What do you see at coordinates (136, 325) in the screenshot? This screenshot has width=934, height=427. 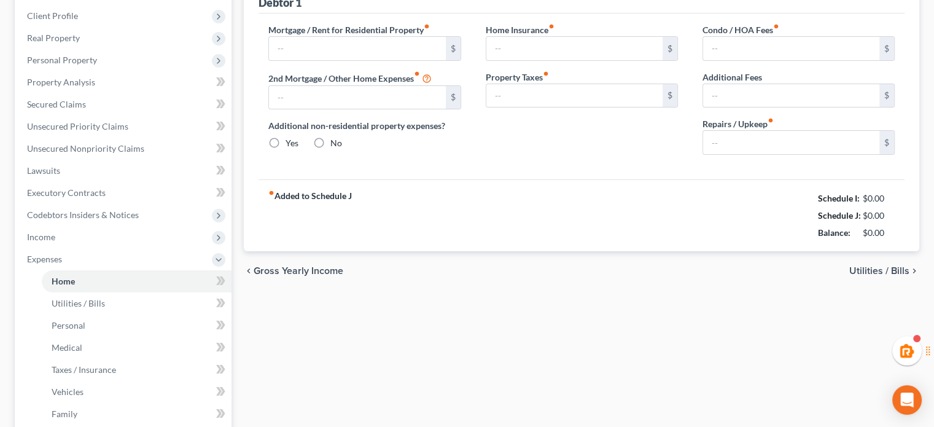 I see `a: Personal` at bounding box center [136, 325].